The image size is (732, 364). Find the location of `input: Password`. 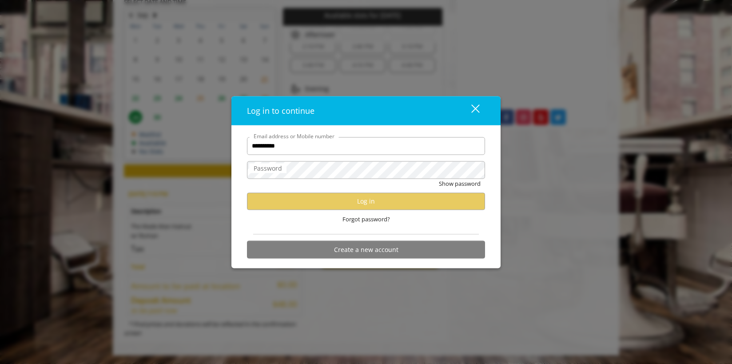

input: Password is located at coordinates (366, 170).